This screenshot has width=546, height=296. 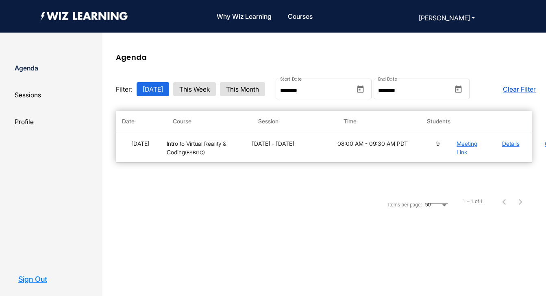 What do you see at coordinates (28, 95) in the screenshot?
I see `button: Sessions` at bounding box center [28, 95].